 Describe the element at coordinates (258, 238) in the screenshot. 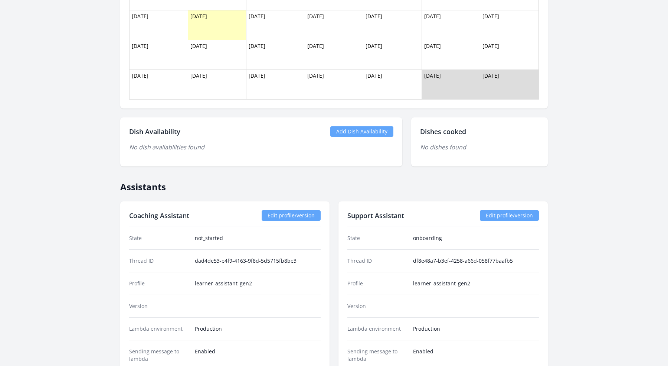

I see `dd: not_started` at that location.